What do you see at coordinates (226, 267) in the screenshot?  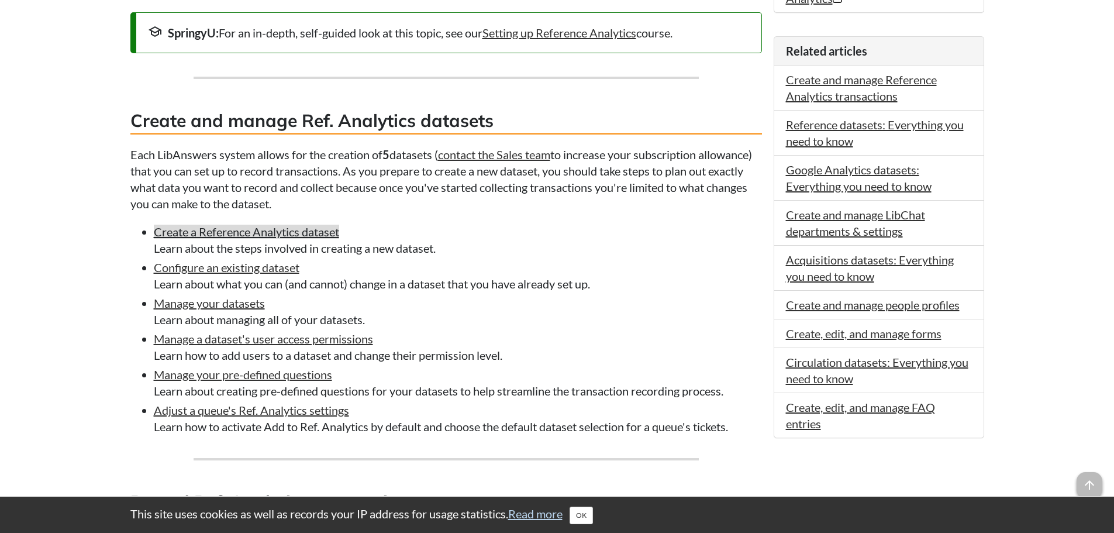 I see `a: Configure an existing dataset` at bounding box center [226, 267].